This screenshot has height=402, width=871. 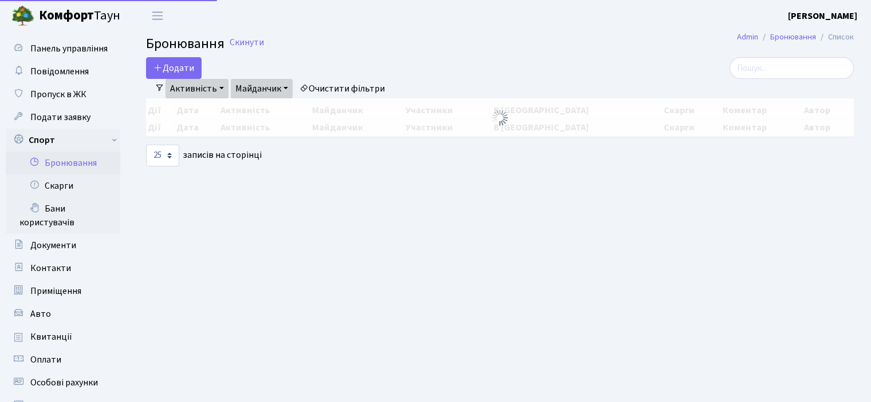 I want to click on nav: breadcrumb, so click(x=795, y=37).